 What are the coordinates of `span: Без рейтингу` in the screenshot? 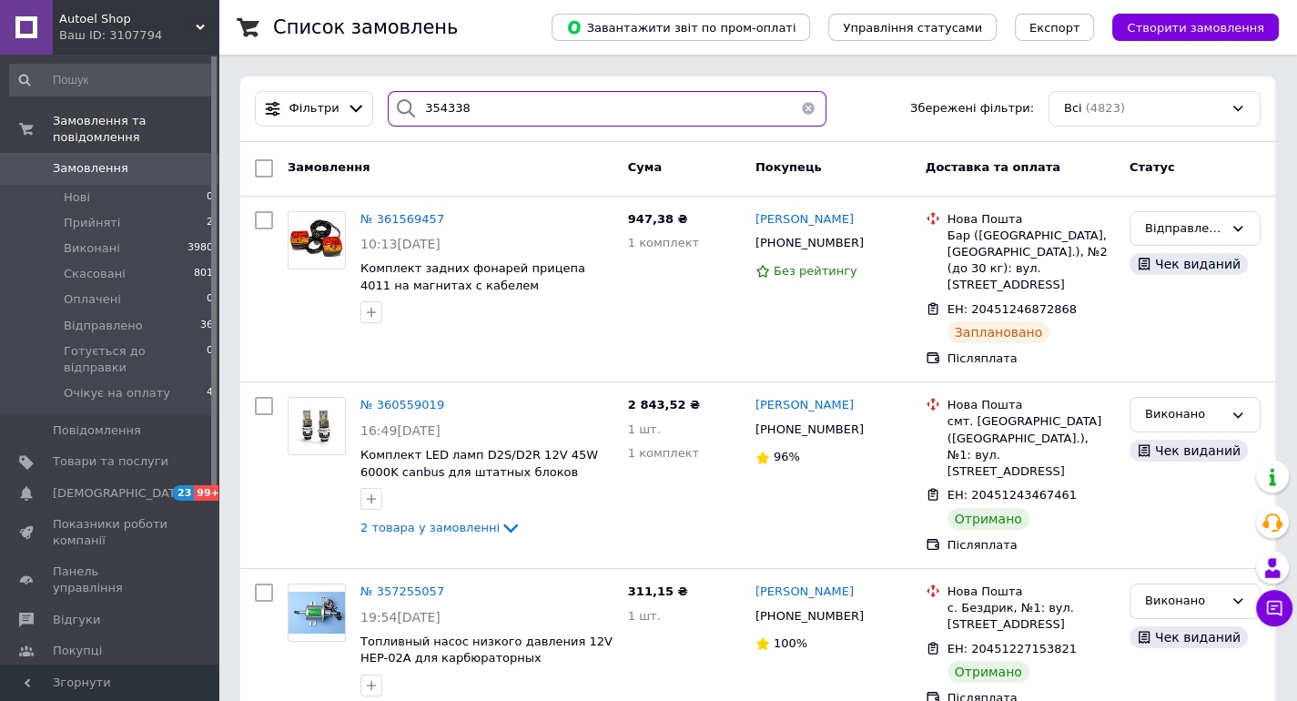 It's located at (816, 270).